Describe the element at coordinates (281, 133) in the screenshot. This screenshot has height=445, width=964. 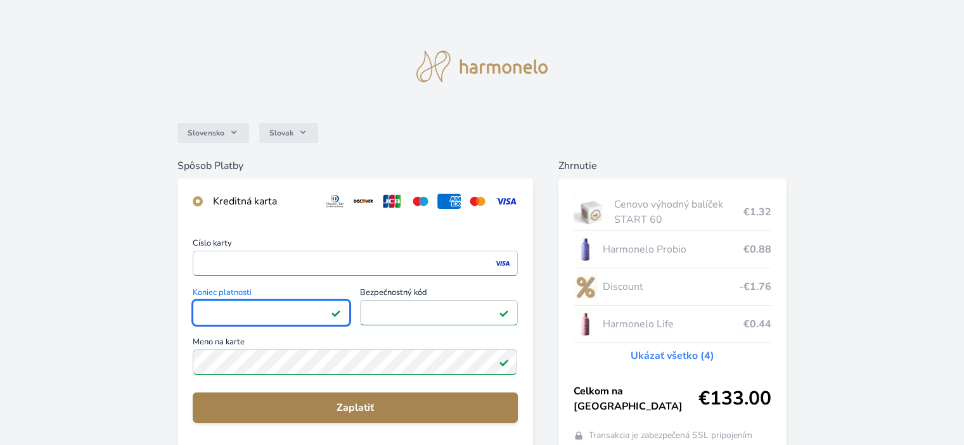
I see `span: Slovak` at that location.